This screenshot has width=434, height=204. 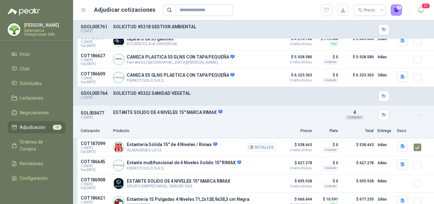 What do you see at coordinates (358, 41) in the screenshot?
I see `p: $ 5.049.646` at bounding box center [358, 41].